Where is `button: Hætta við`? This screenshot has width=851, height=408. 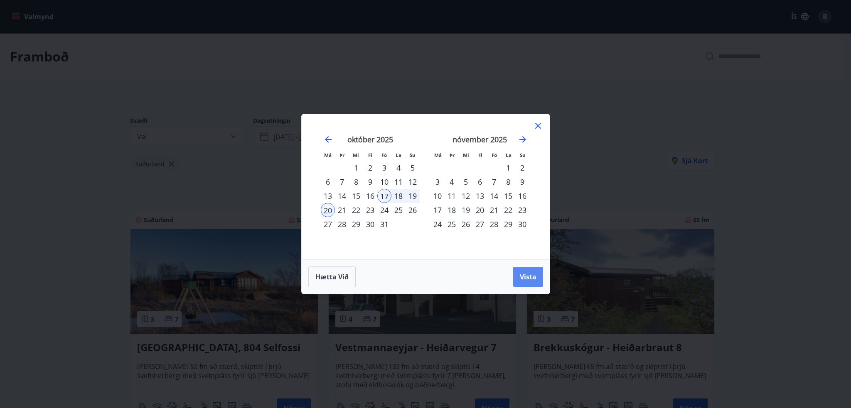
button: Hætta við is located at coordinates (332, 277).